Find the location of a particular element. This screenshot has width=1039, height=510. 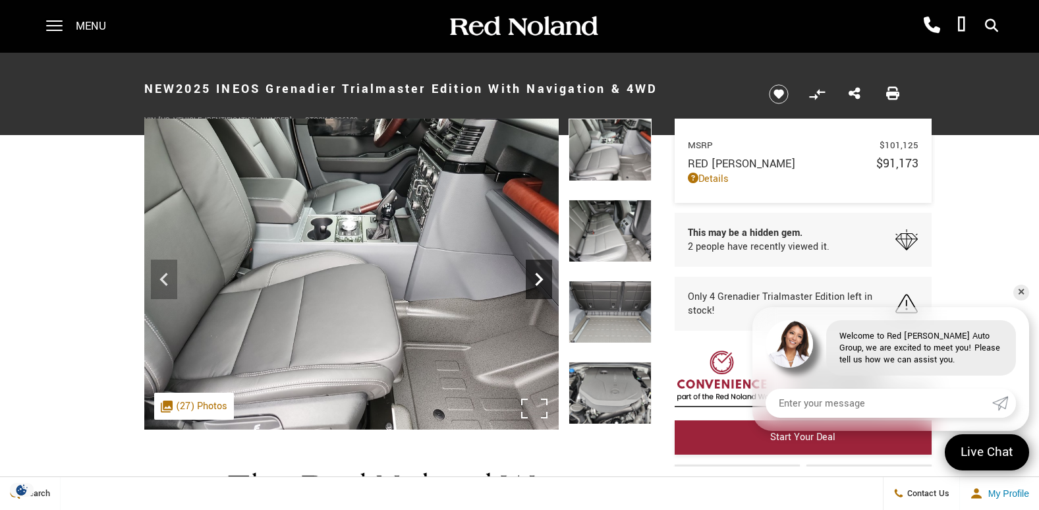

span: $91,173 is located at coordinates (898, 163).